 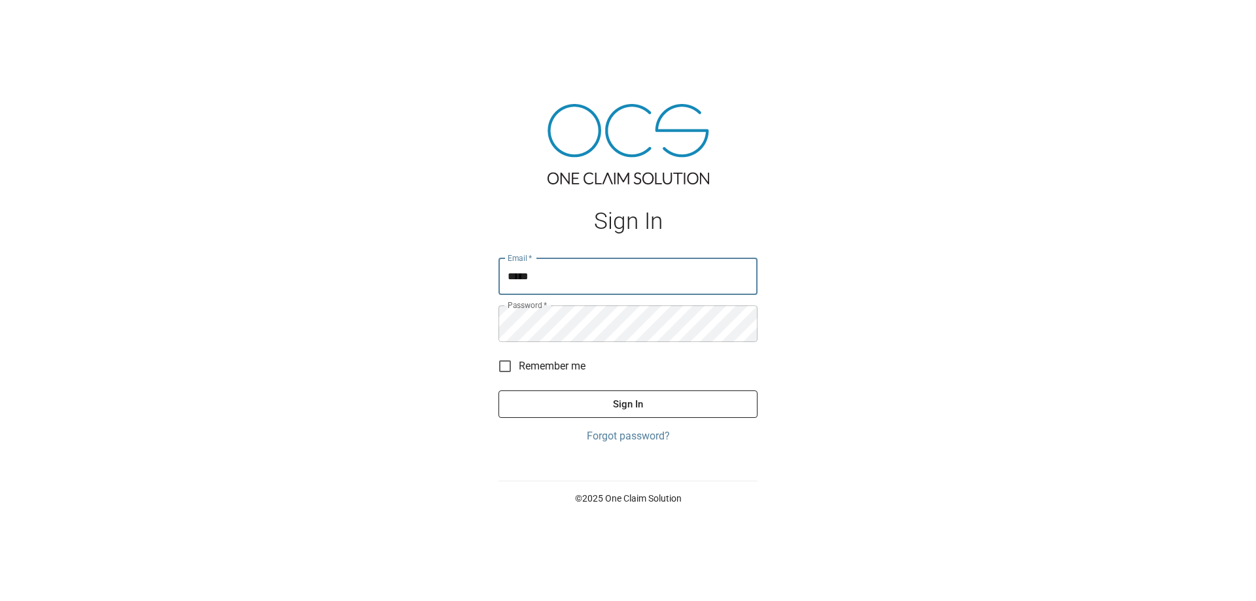 What do you see at coordinates (628, 404) in the screenshot?
I see `button: Sign In` at bounding box center [628, 404].